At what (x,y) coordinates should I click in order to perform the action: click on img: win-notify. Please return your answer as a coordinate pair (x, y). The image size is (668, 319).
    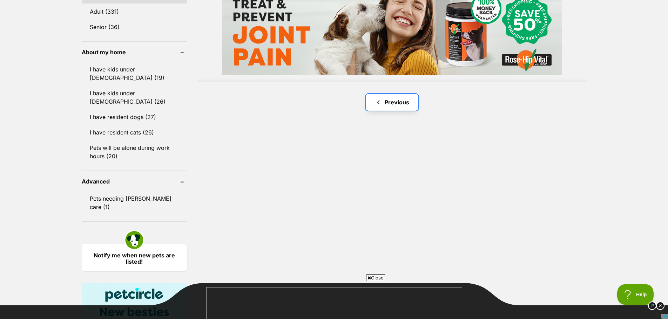
    Looking at the image, I should click on (461, 5).